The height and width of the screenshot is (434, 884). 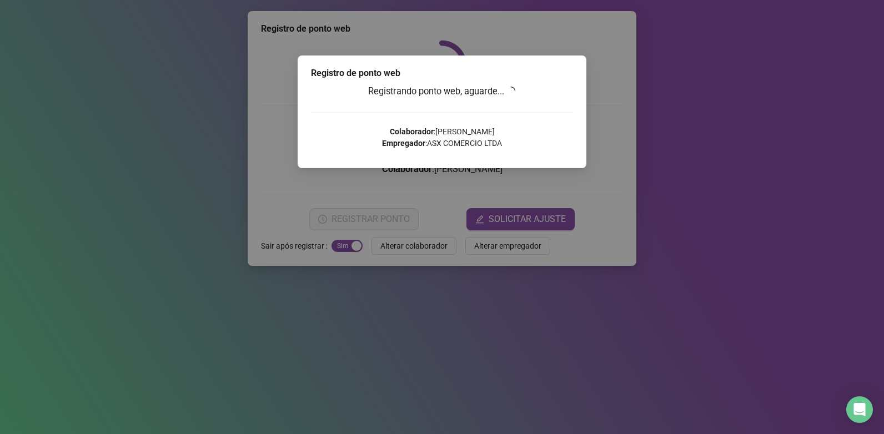 I want to click on div: Open Intercom Messenger, so click(x=859, y=410).